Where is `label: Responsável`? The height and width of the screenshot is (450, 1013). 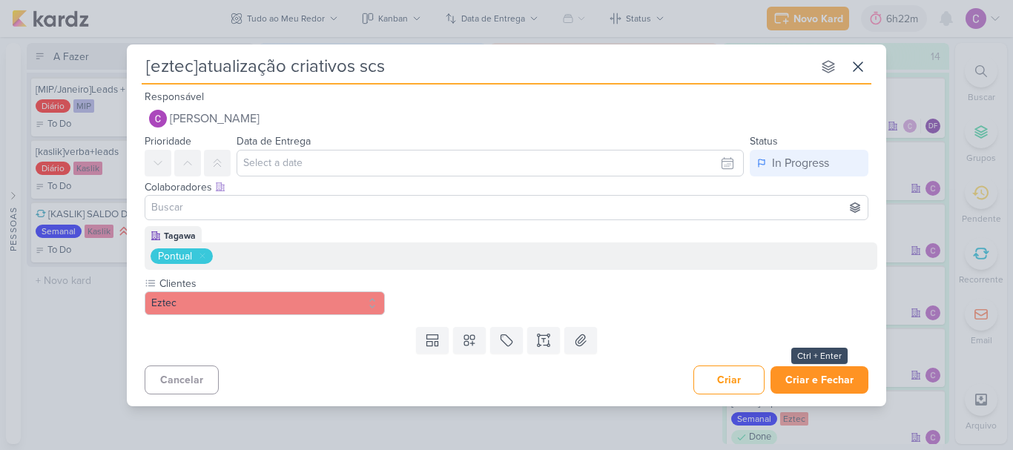
label: Responsável is located at coordinates (174, 96).